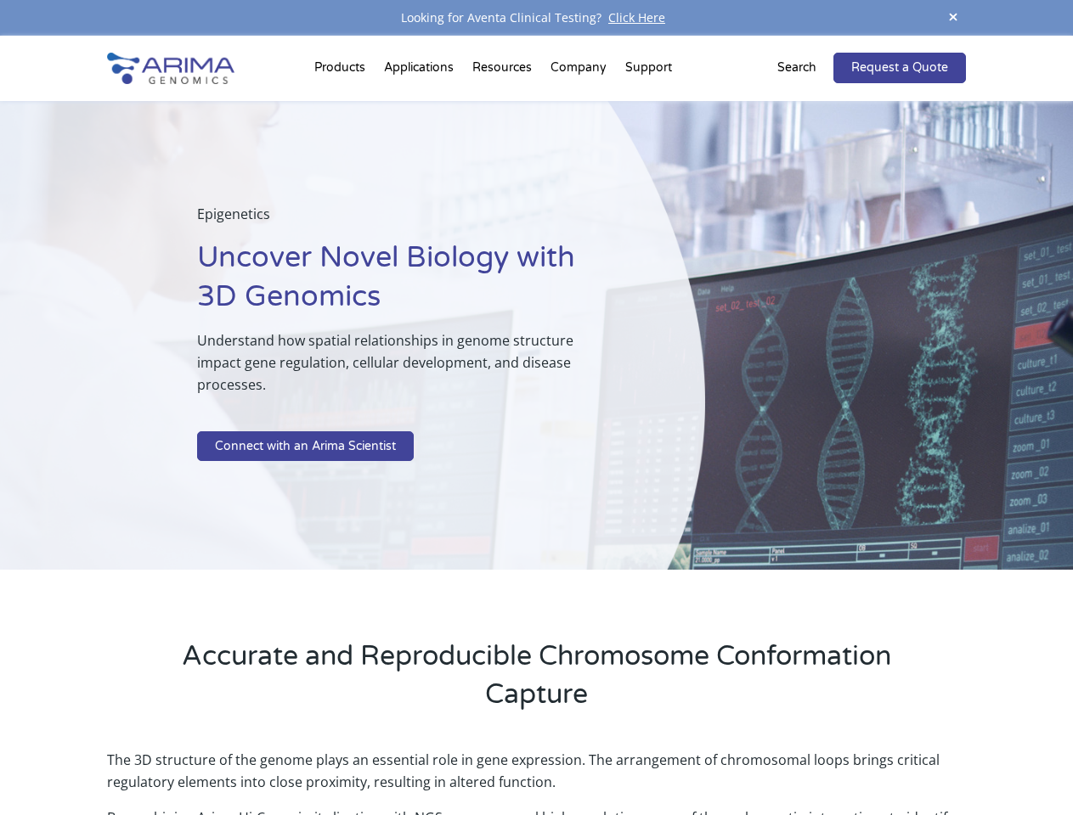  I want to click on p: Understand how spatial relationships in genome structure impact gene regulation, cellular develop..., so click(408, 369).